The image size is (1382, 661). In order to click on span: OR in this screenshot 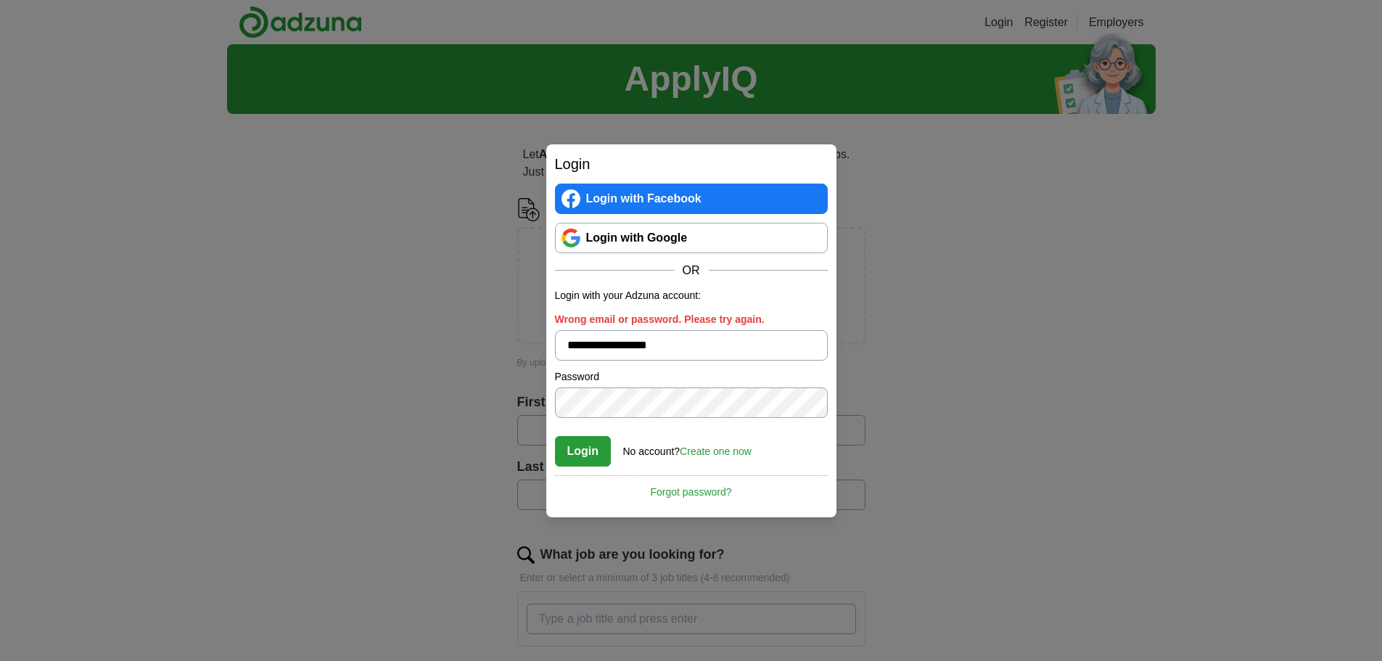, I will do `click(691, 271)`.